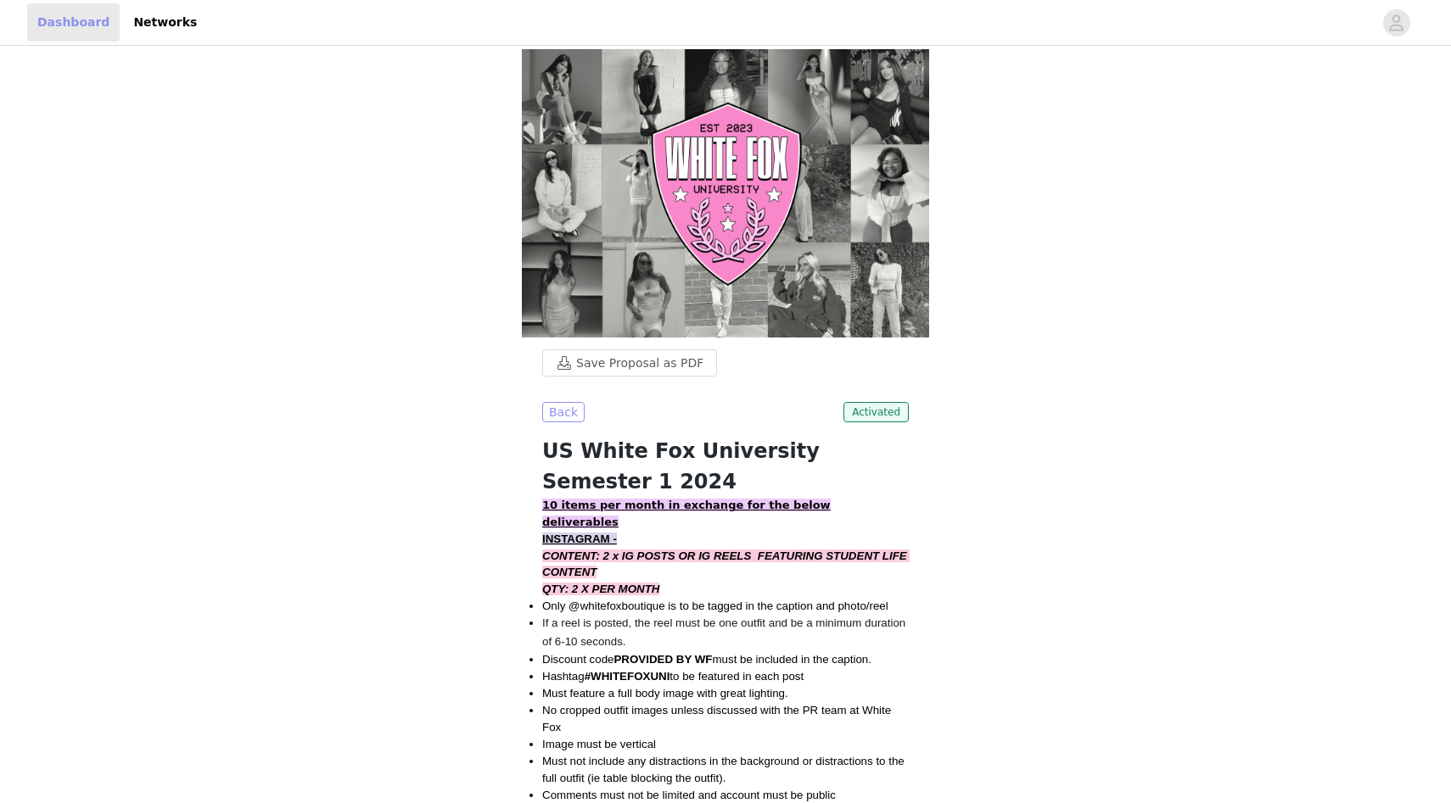 The height and width of the screenshot is (803, 1451). Describe the element at coordinates (791, 659) in the screenshot. I see `span: must be included in the caption.` at that location.